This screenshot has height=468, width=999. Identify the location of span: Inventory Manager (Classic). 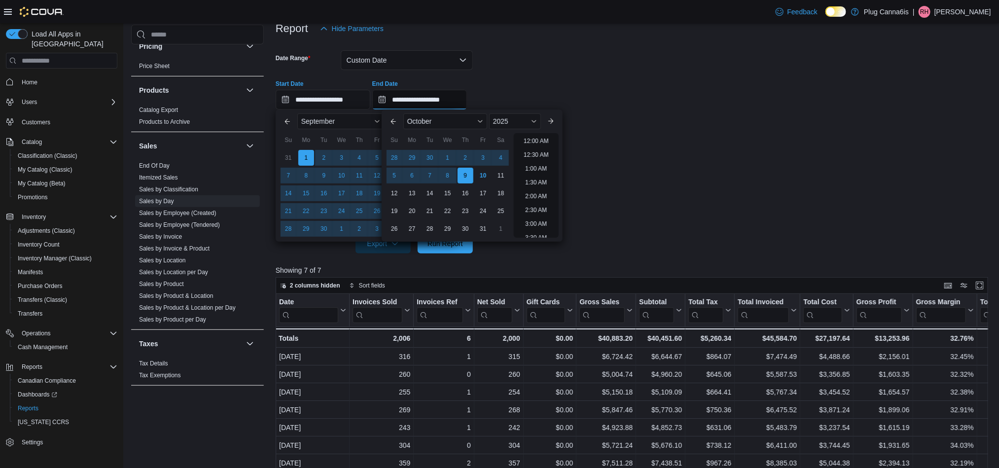
(66, 258).